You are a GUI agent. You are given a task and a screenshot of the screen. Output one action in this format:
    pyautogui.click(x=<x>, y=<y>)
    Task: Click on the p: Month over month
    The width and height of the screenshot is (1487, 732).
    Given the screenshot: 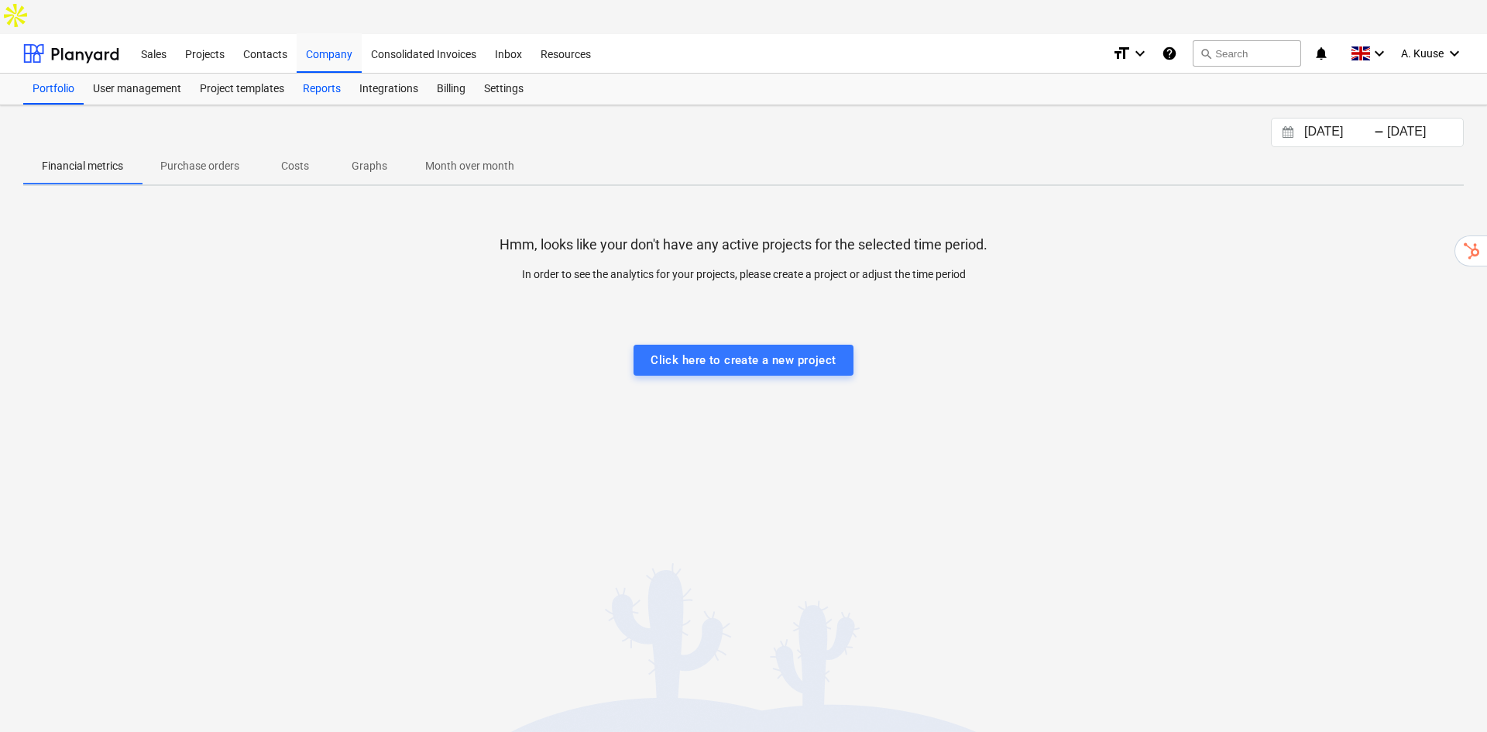 What is the action you would take?
    pyautogui.click(x=469, y=166)
    